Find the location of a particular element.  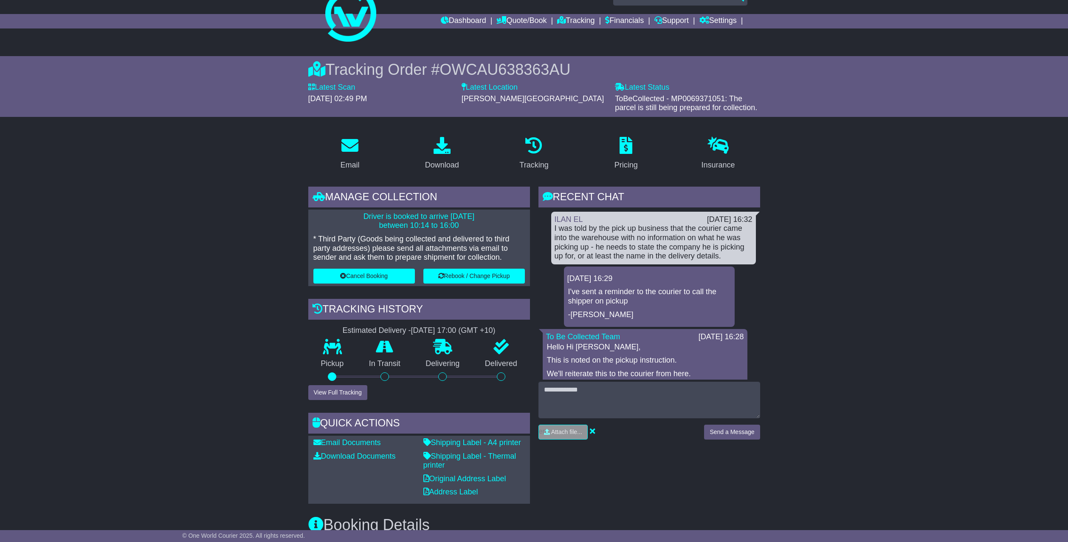

a: Download is located at coordinates (442, 154).